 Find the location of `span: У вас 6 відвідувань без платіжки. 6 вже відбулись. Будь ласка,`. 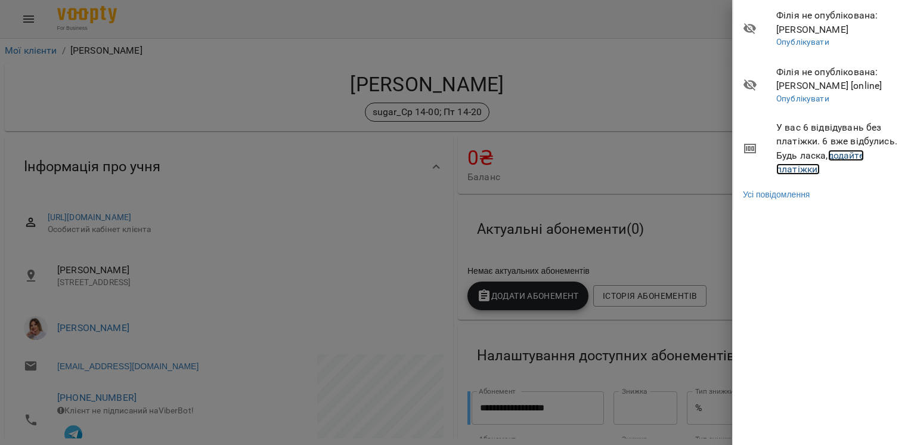

span: У вас 6 відвідувань без платіжки. 6 вже відбулись. Будь ласка, is located at coordinates (839, 148).